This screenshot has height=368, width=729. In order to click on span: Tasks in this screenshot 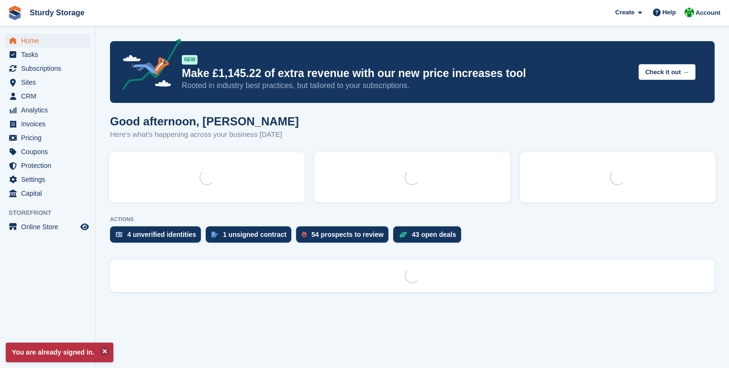, I will do `click(50, 54)`.